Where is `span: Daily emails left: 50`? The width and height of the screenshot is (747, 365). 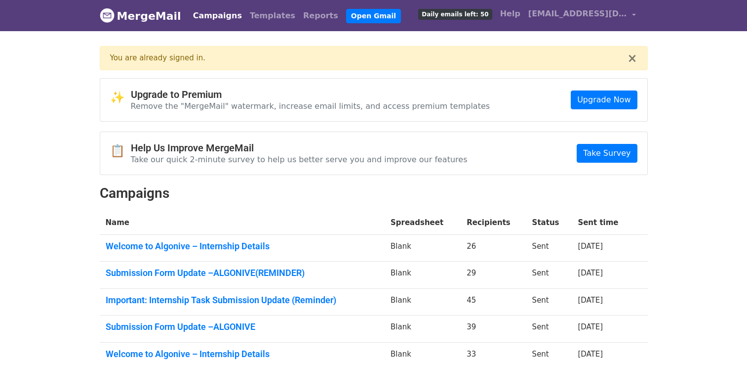
span: Daily emails left: 50 is located at coordinates (455, 14).